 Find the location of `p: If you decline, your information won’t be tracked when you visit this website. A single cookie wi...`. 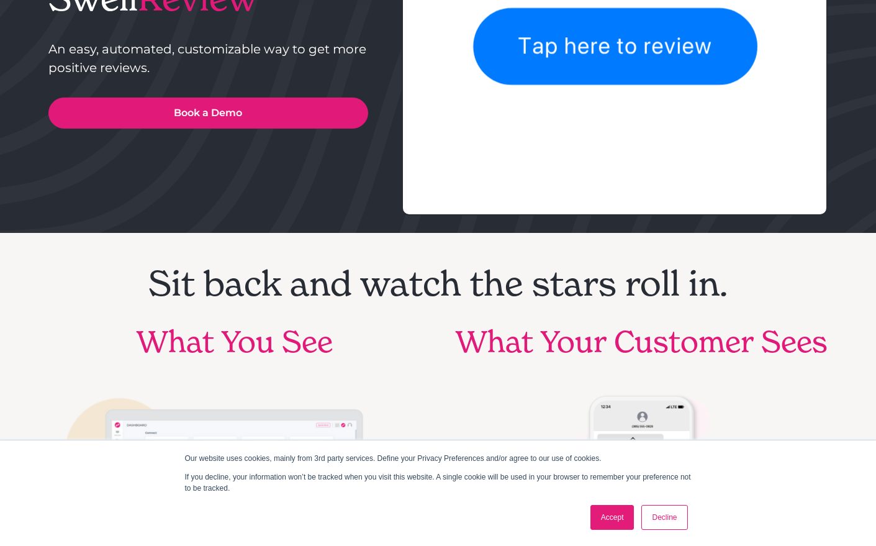

p: If you decline, your information won’t be tracked when you visit this website. A single cookie wi... is located at coordinates (438, 482).